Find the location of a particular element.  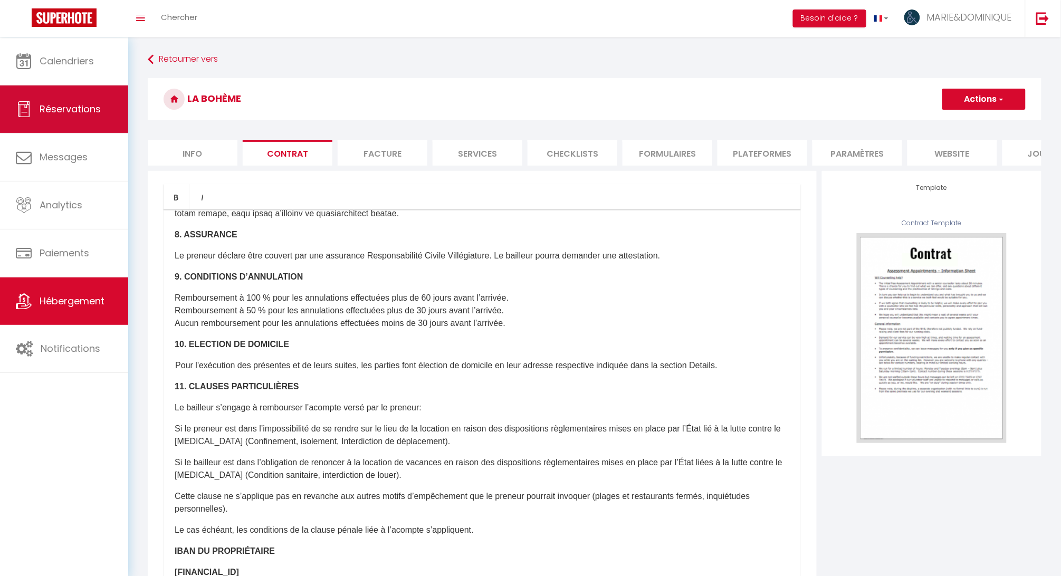

a: Italic is located at coordinates (202, 197).